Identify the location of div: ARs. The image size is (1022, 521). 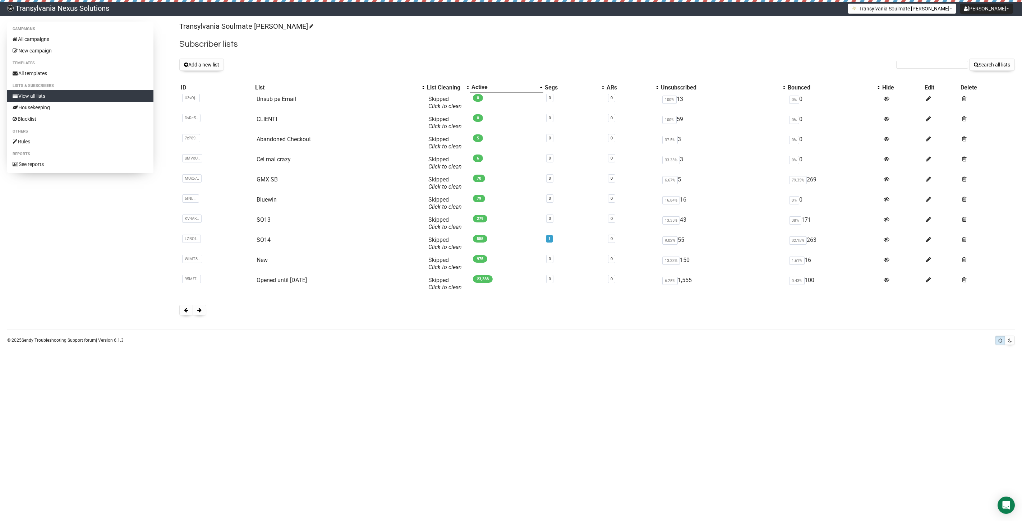
(630, 88).